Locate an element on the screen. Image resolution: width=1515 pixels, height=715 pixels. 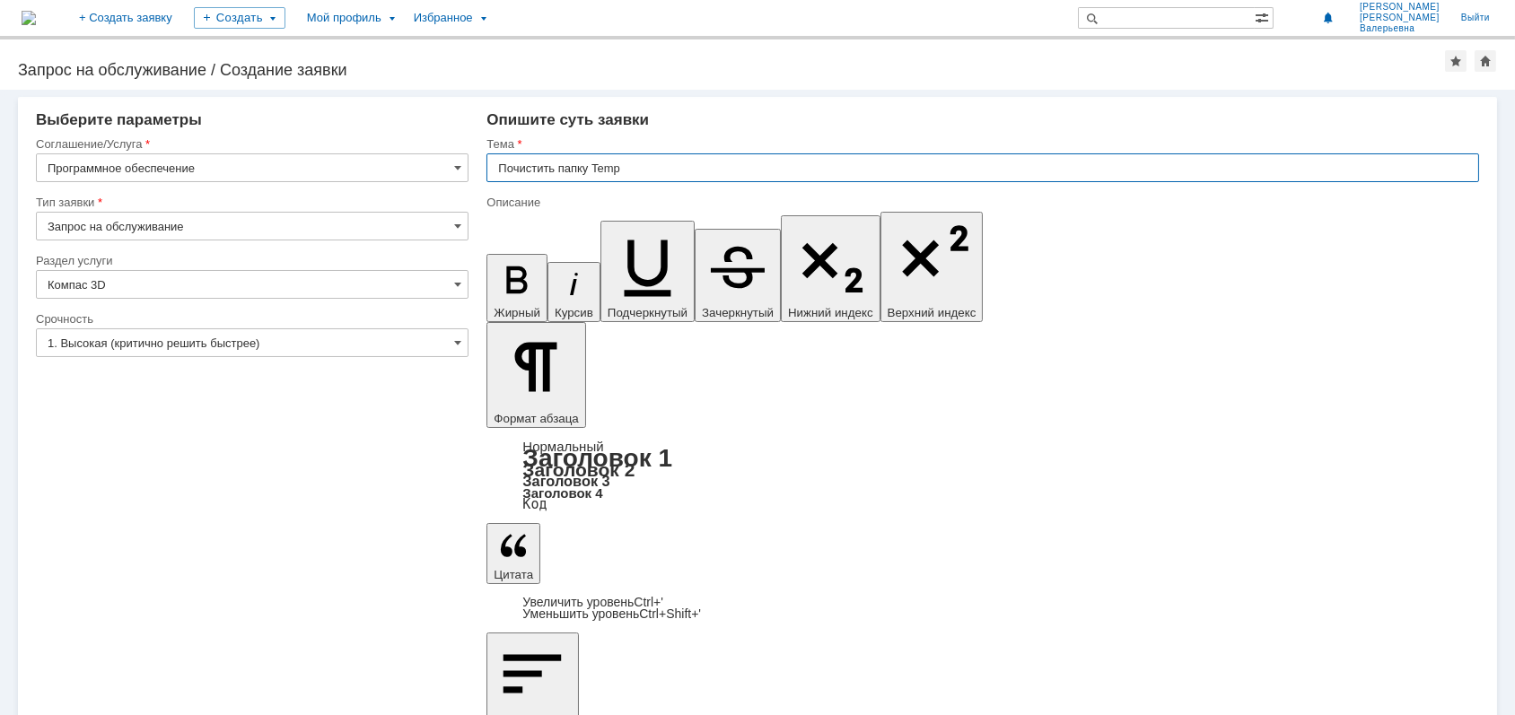
div: Запрос на обслуживание / Создание заявки is located at coordinates (732, 70).